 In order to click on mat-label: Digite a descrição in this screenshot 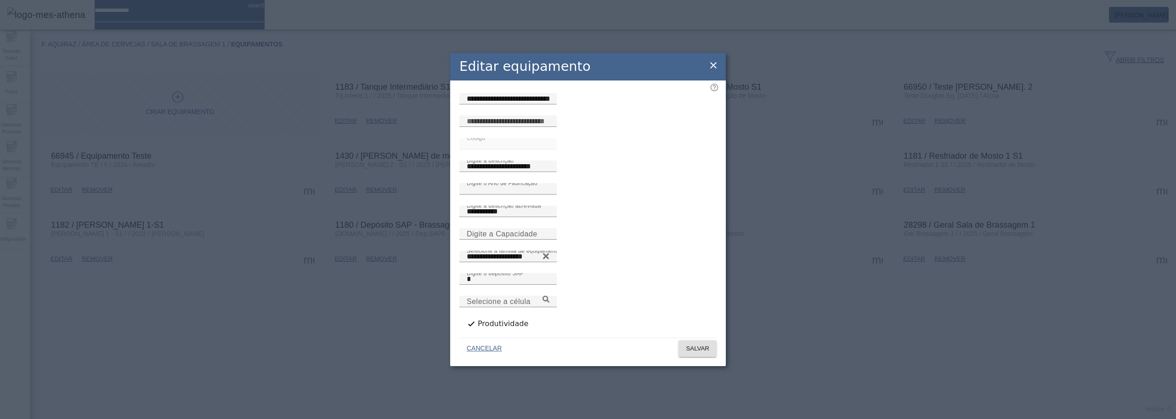, I will do `click(490, 160)`.